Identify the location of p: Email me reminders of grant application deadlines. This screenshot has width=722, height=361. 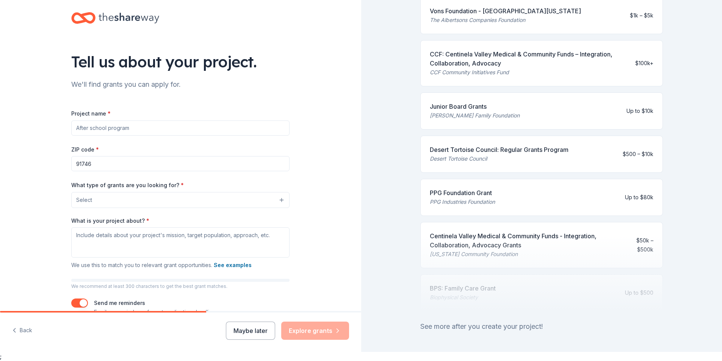
(156, 312).